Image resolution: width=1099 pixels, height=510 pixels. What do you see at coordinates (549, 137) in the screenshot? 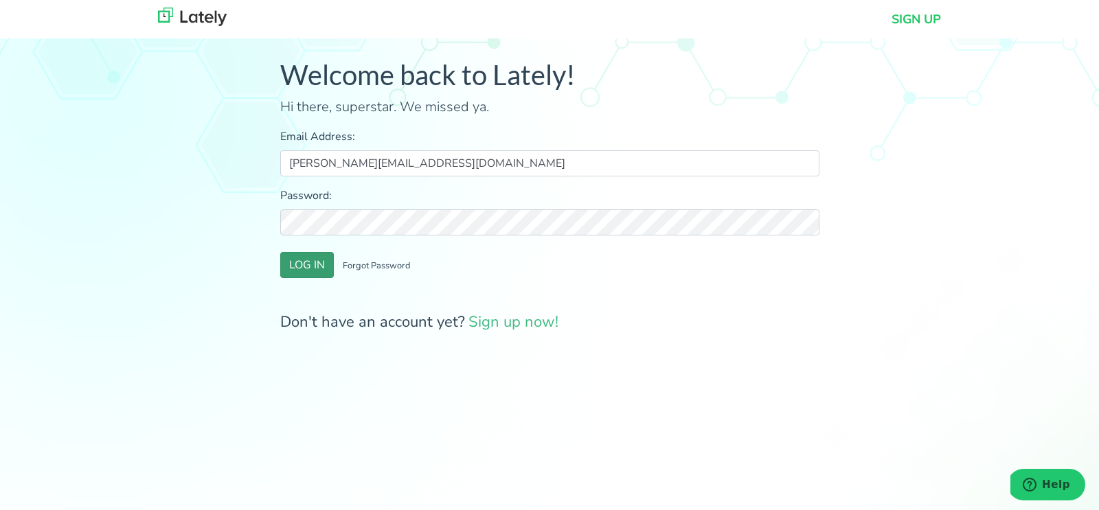
I see `label: Email Address:` at bounding box center [549, 137].